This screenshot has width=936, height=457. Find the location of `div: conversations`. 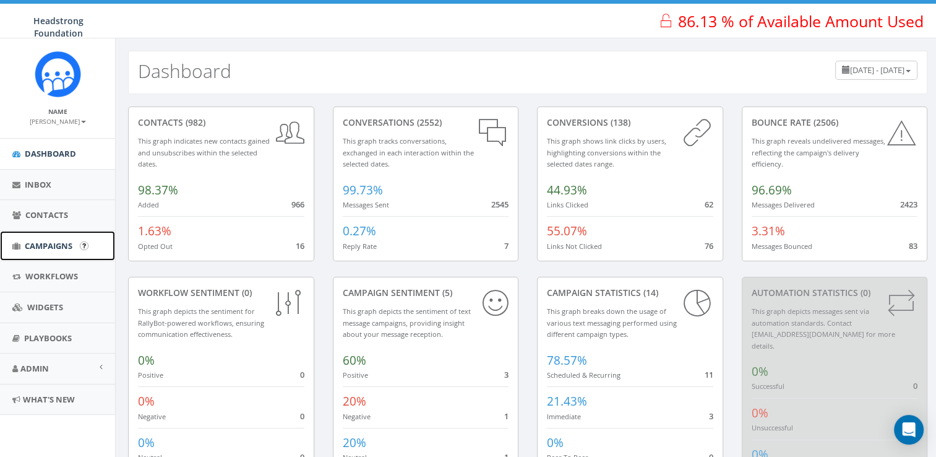

div: conversations is located at coordinates (426, 123).